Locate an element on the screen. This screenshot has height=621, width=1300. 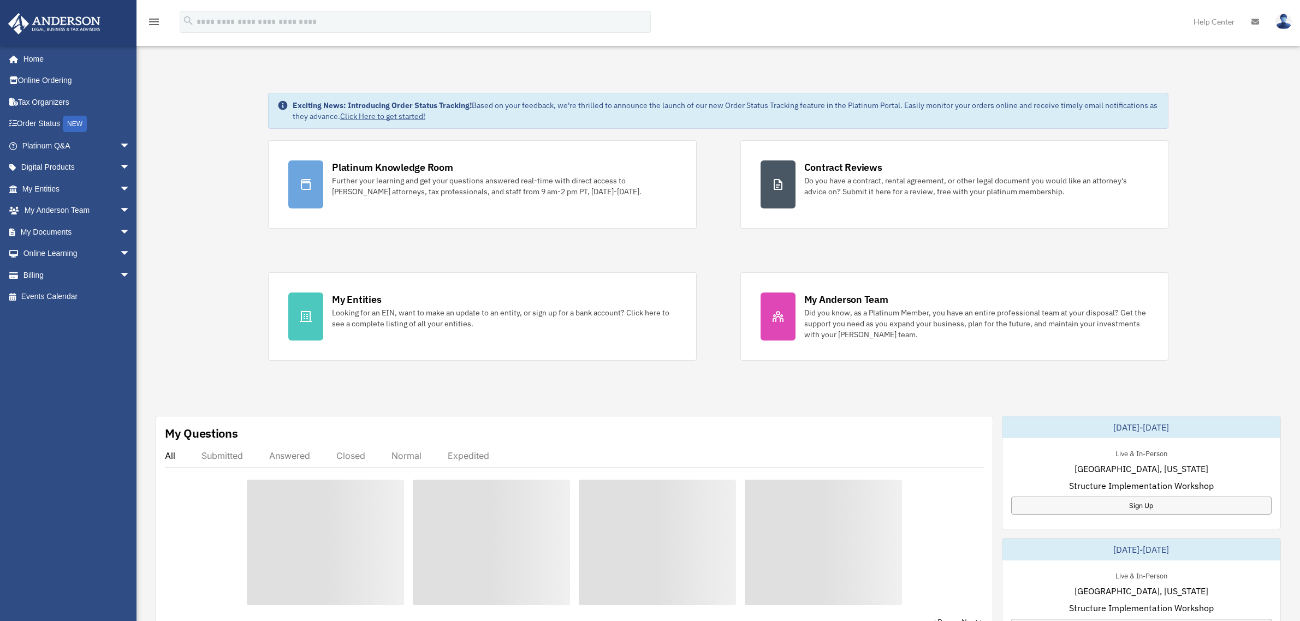
div: Do you have a contract, rental agreement, or other legal document you would like an attorney's ad... is located at coordinates (976, 186).